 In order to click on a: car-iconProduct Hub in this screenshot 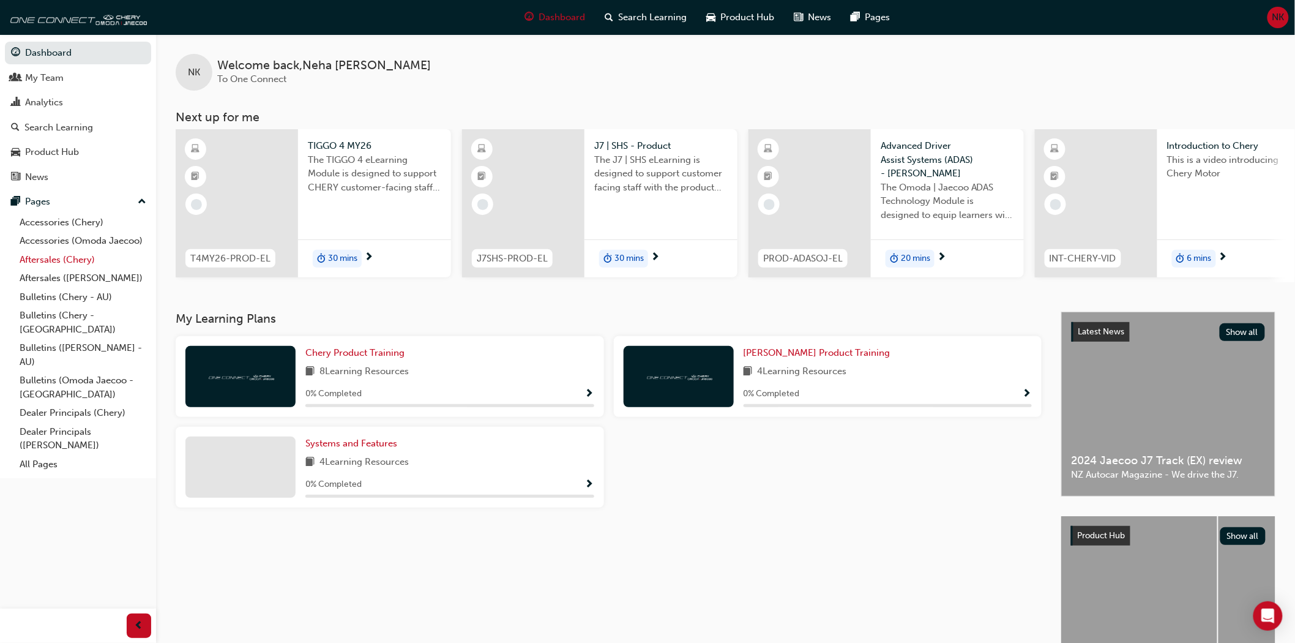, I will do `click(740, 17)`.